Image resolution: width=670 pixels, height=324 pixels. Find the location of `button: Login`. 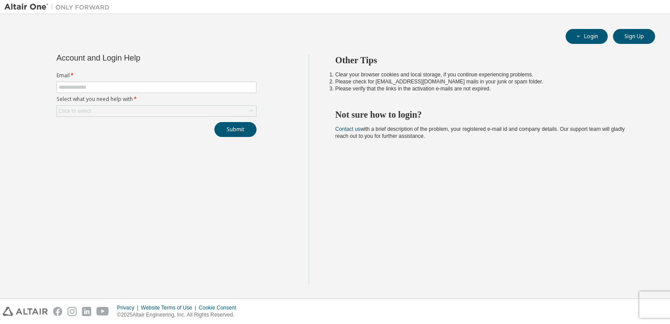

button: Login is located at coordinates (587, 36).